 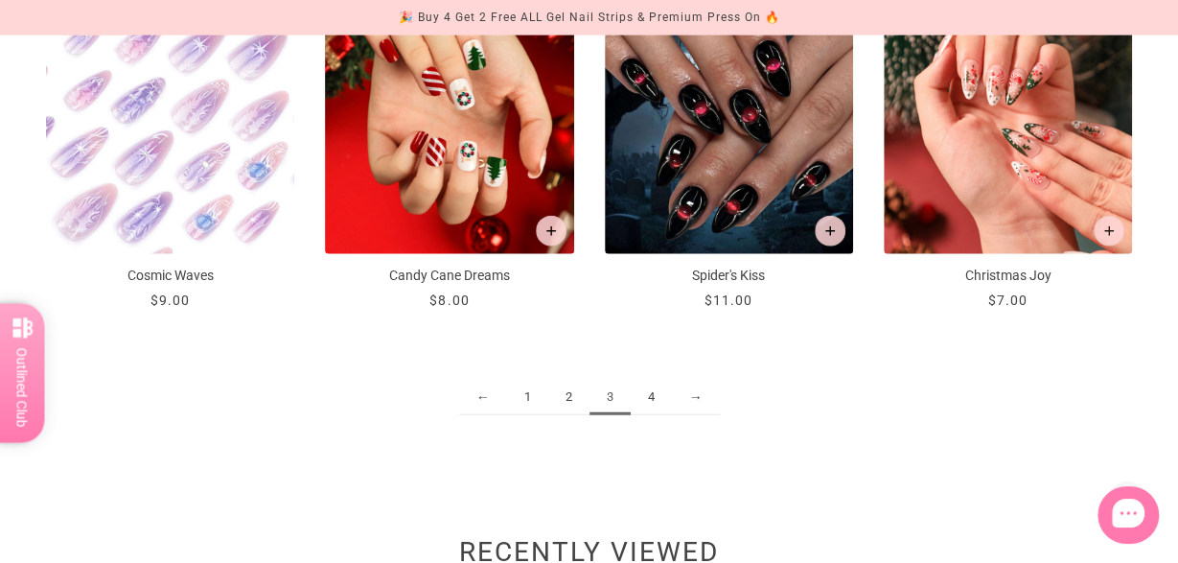 I want to click on p: Candy Cane Dreams, so click(x=449, y=275).